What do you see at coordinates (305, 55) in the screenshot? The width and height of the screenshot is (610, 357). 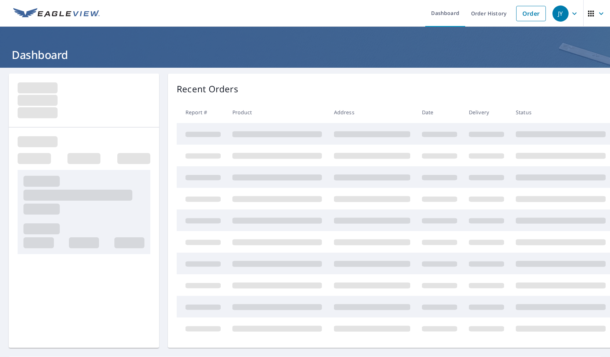 I see `h1: Dashboard` at bounding box center [305, 55].